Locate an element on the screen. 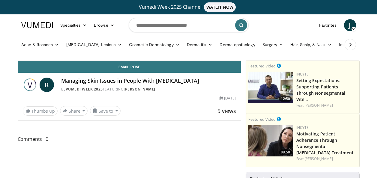  button: Save to is located at coordinates (105, 111).